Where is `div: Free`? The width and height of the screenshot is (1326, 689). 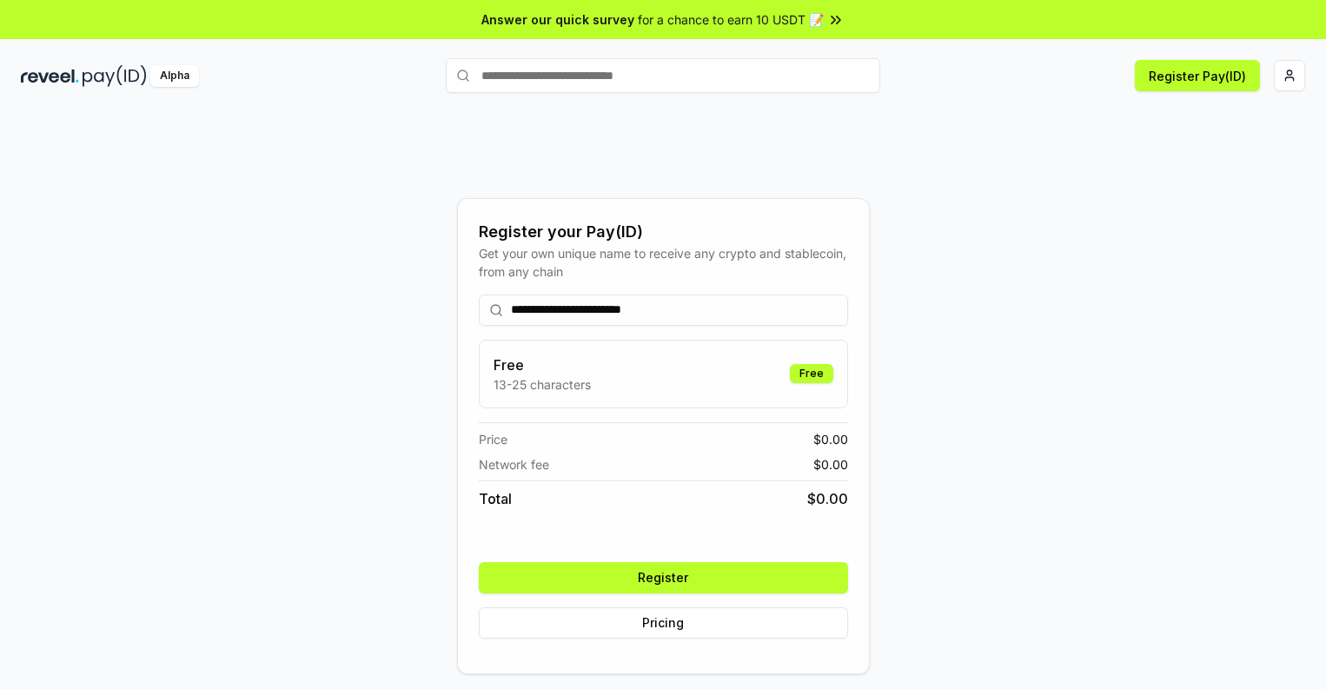 div: Free is located at coordinates (812, 374).